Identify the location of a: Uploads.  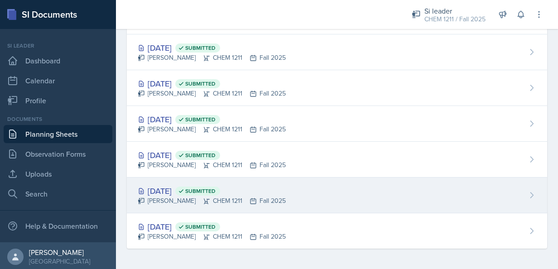
(58, 174).